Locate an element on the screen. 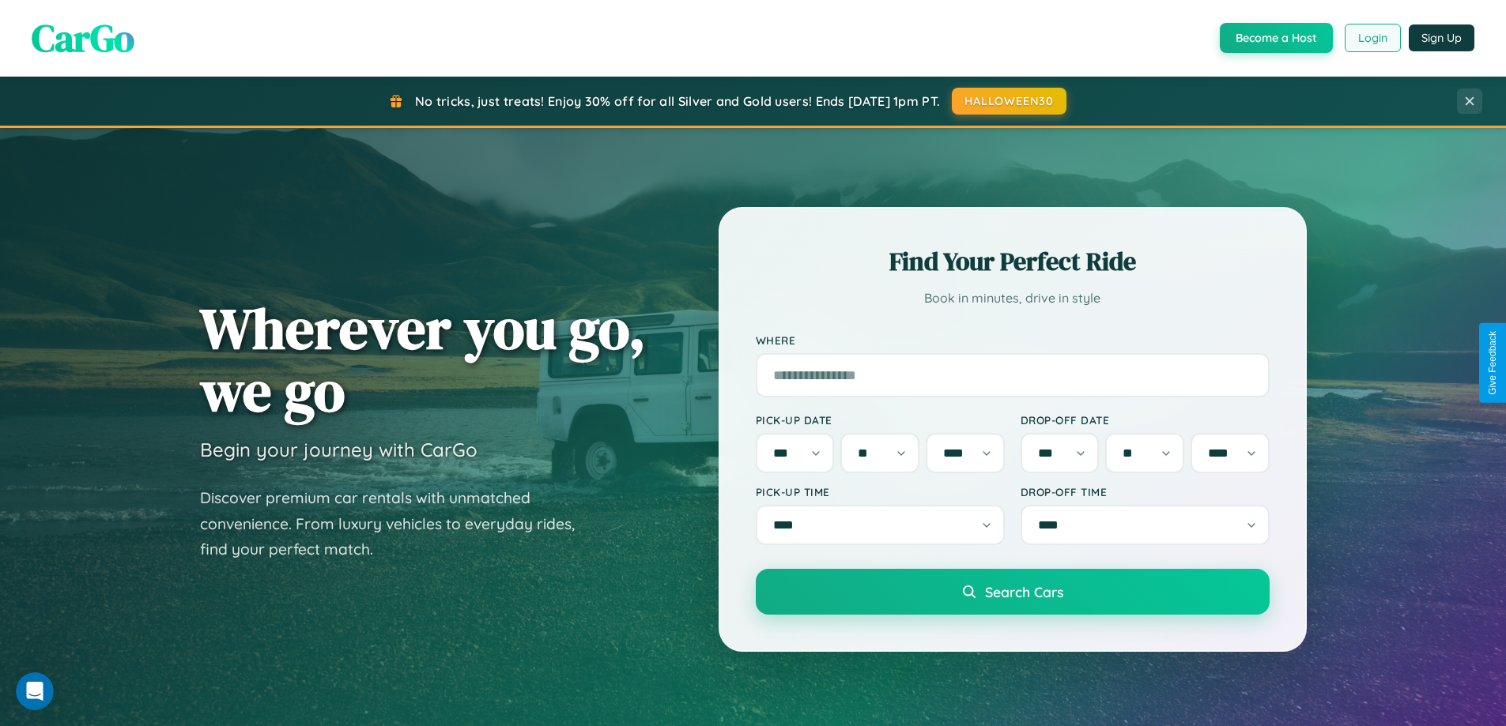 This screenshot has height=726, width=1506. div: Give Feedback is located at coordinates (1492, 363).